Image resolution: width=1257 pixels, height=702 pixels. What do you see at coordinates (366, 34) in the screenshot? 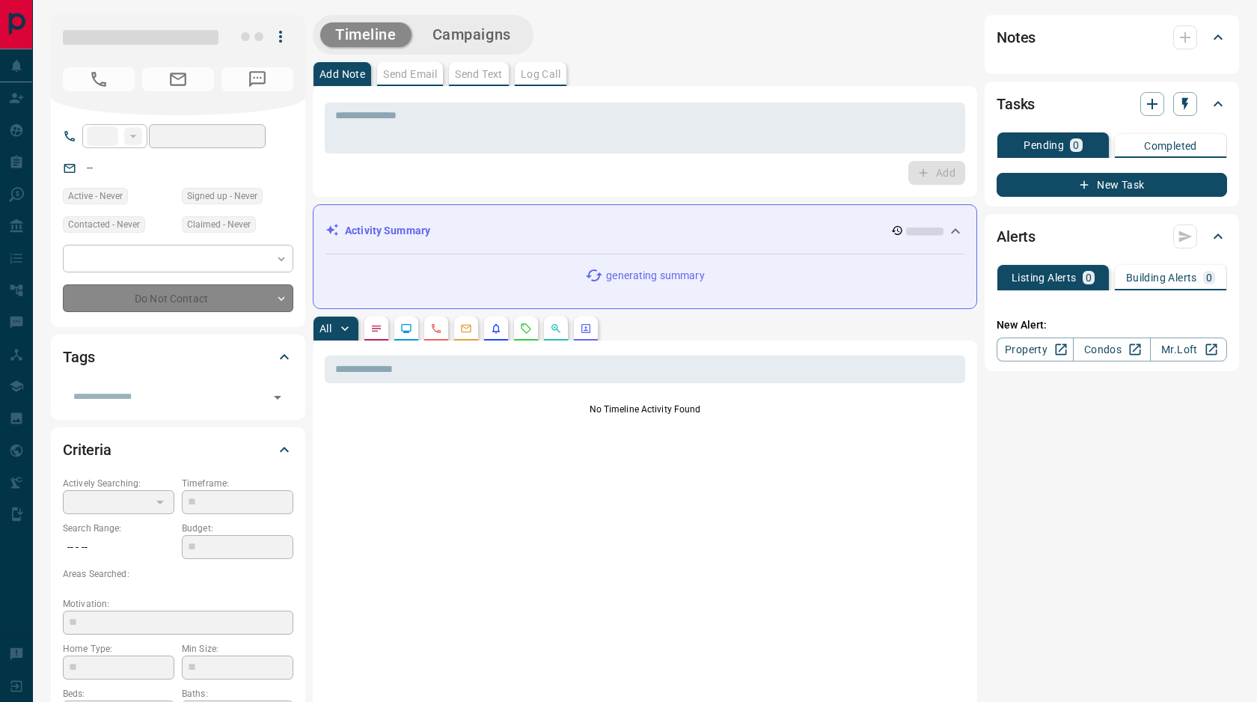
I see `button: Timeline` at bounding box center [366, 34].